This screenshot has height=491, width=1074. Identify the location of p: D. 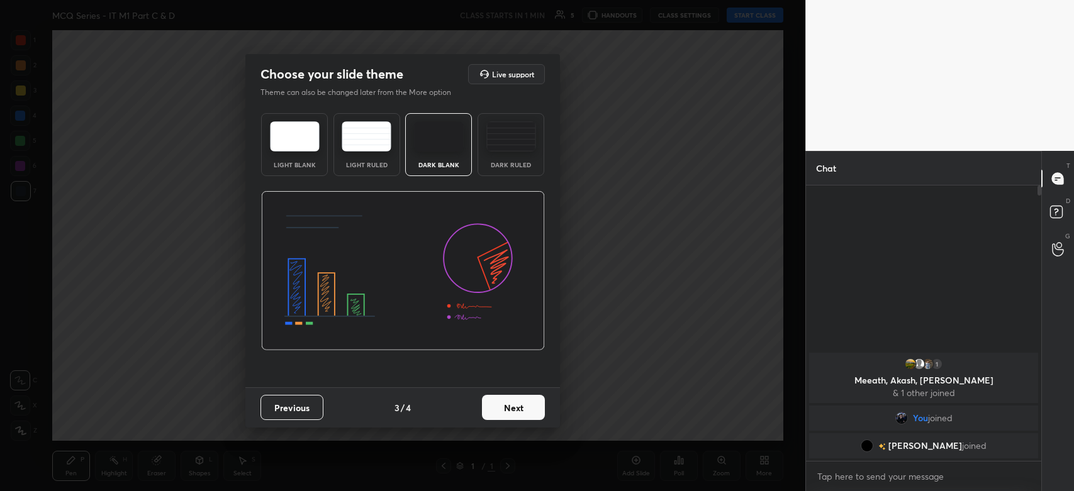
(1068, 201).